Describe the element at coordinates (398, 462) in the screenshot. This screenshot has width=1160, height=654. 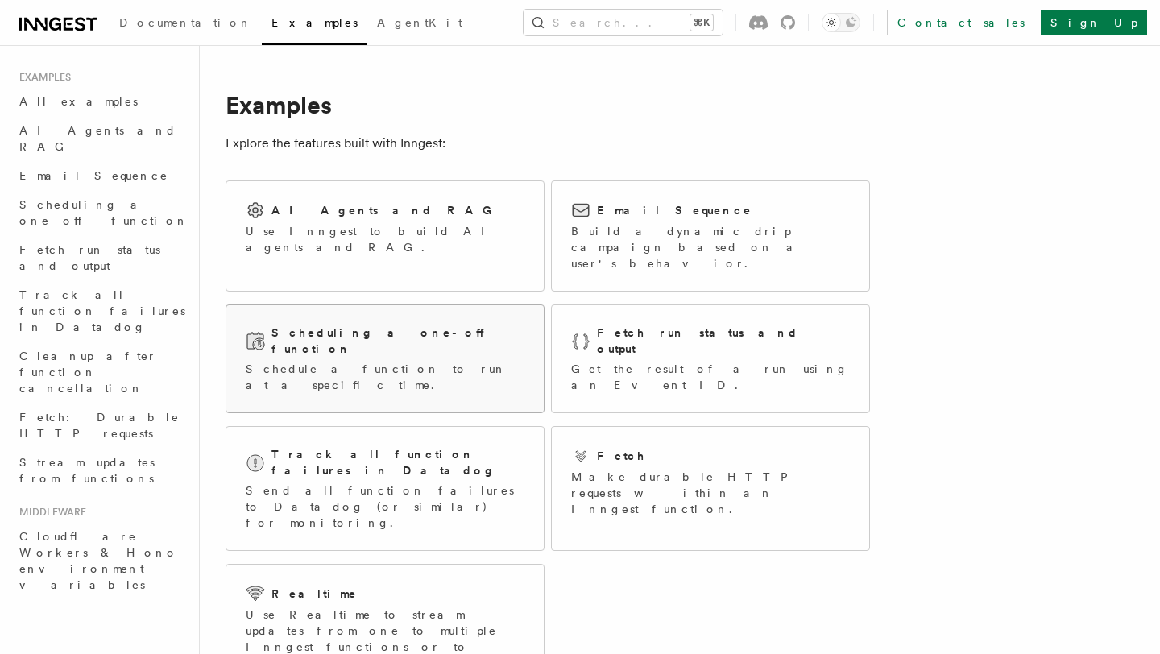
I see `h2: Track all function failures in Datadog` at that location.